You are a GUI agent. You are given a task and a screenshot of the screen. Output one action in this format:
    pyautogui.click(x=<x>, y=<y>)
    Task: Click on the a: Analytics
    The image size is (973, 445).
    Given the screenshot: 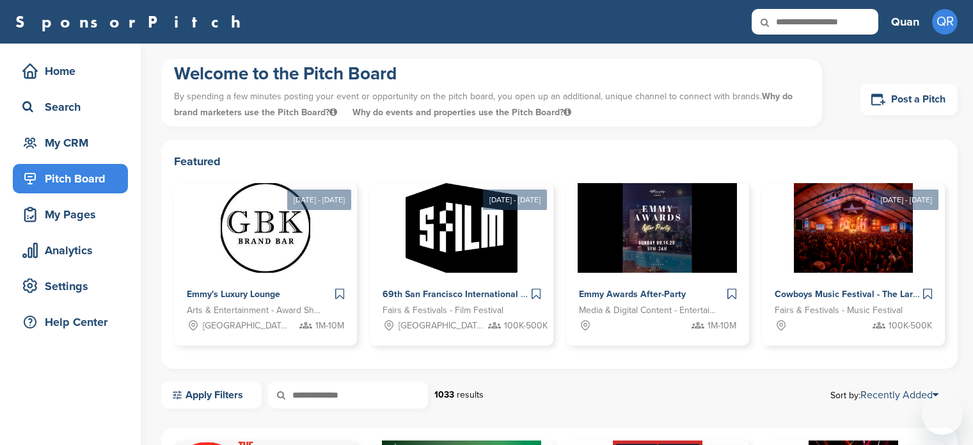 What is the action you would take?
    pyautogui.click(x=70, y=250)
    